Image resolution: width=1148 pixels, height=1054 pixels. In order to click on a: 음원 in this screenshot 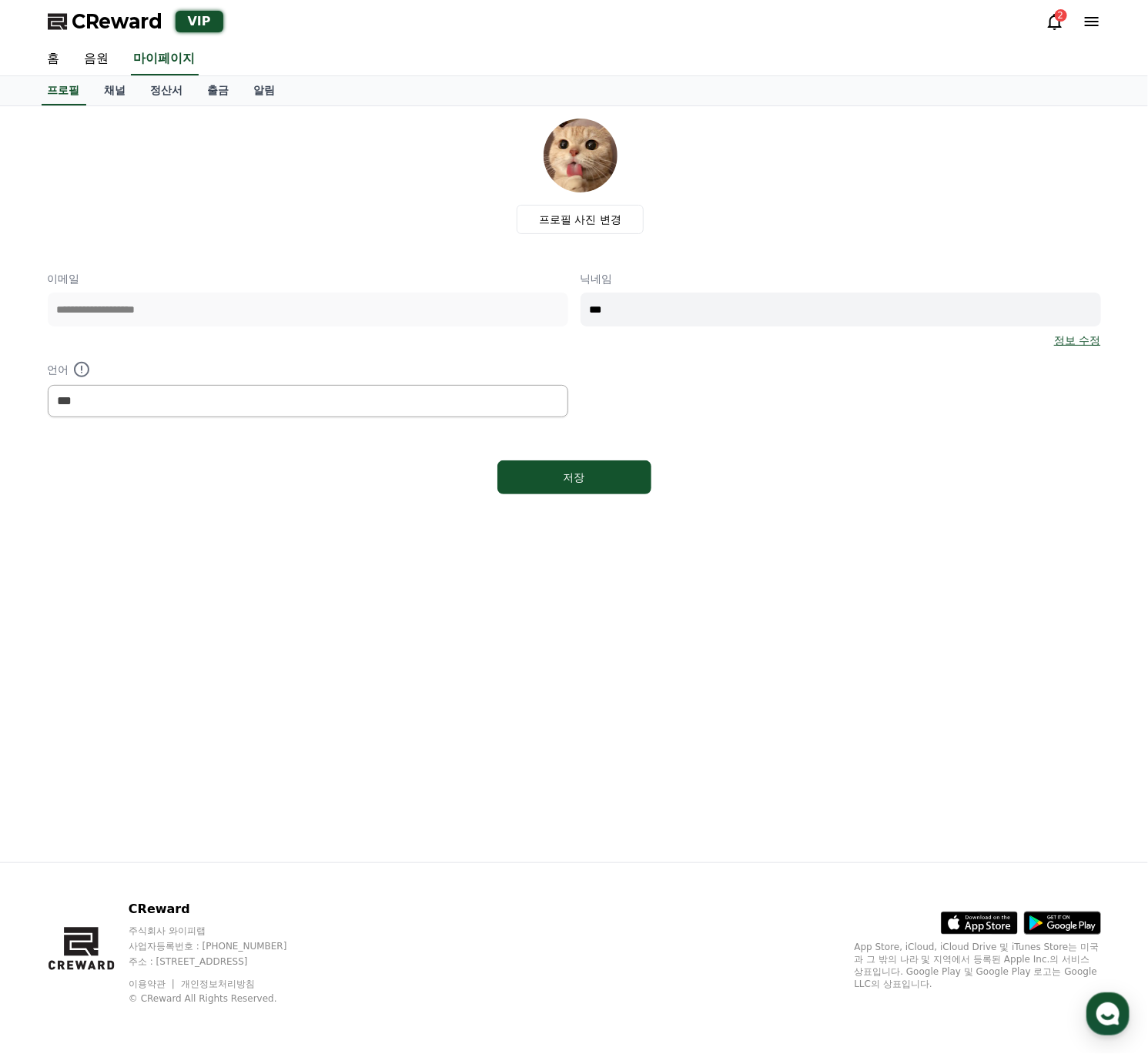, I will do `click(97, 59)`.